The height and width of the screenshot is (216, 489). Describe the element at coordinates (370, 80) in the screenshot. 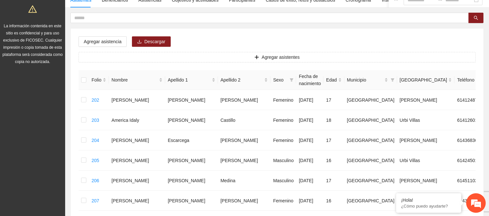

I see `th: Municipio` at that location.